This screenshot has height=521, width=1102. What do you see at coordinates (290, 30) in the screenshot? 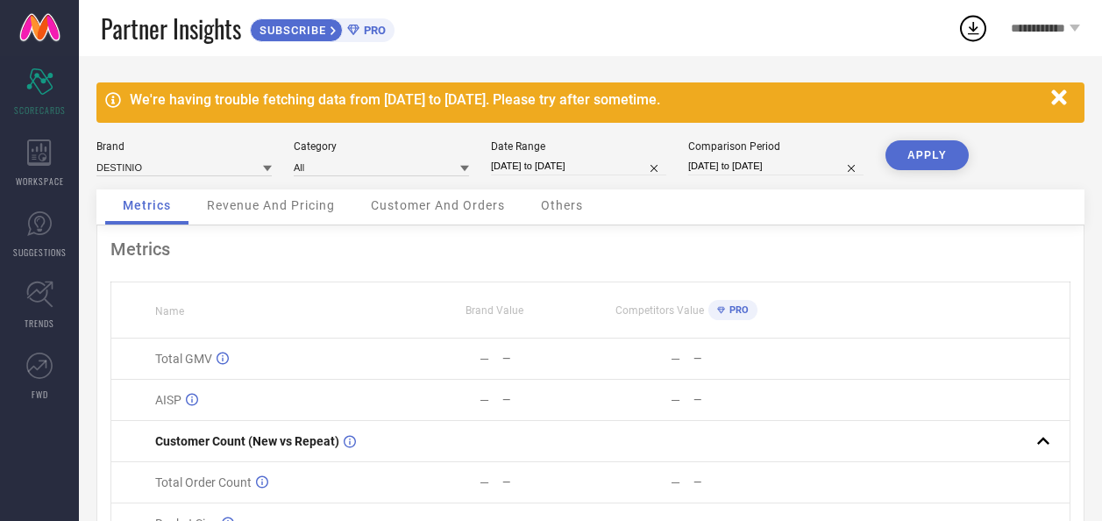
I see `span: SUBSCRIBE` at bounding box center [290, 30].